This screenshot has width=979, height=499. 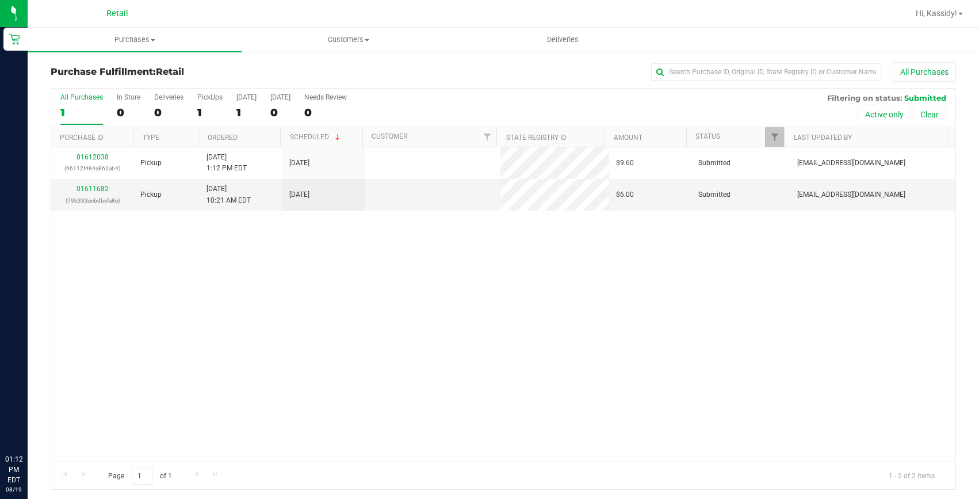 I want to click on input: Search Purchase ID, Original ID, State Registry ID or Customer Name..., so click(x=766, y=72).